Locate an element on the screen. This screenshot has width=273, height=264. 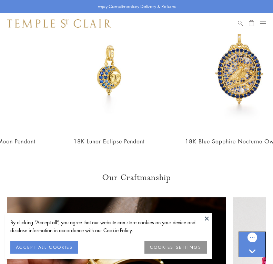
button: ACCEPT ALL COOKIES is located at coordinates (44, 247).